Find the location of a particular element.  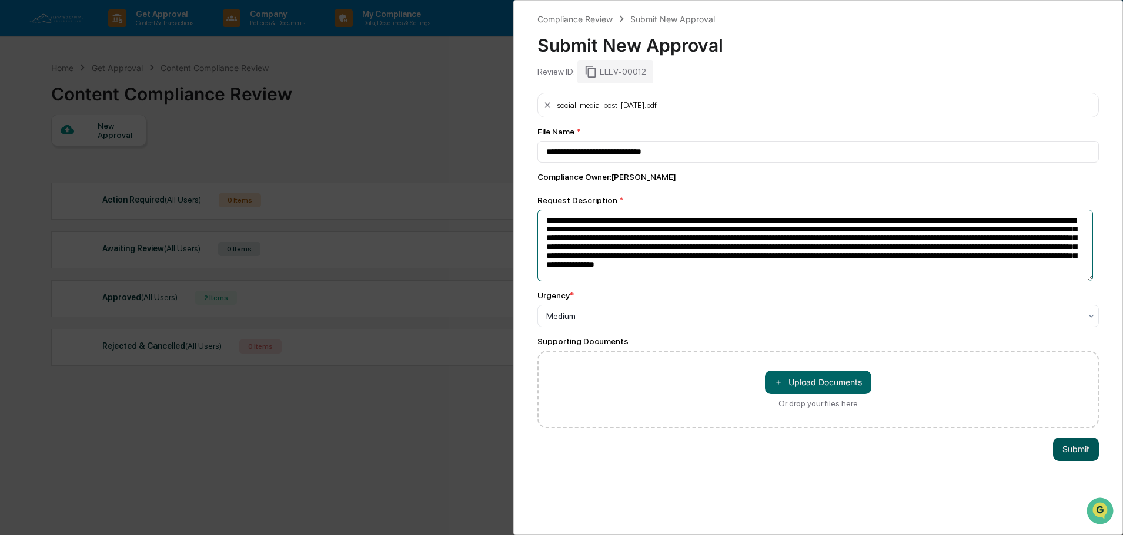

button: Open customer support is located at coordinates (15, 15).